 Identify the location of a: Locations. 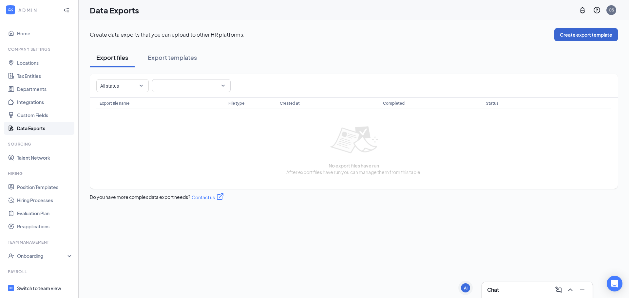
(45, 63).